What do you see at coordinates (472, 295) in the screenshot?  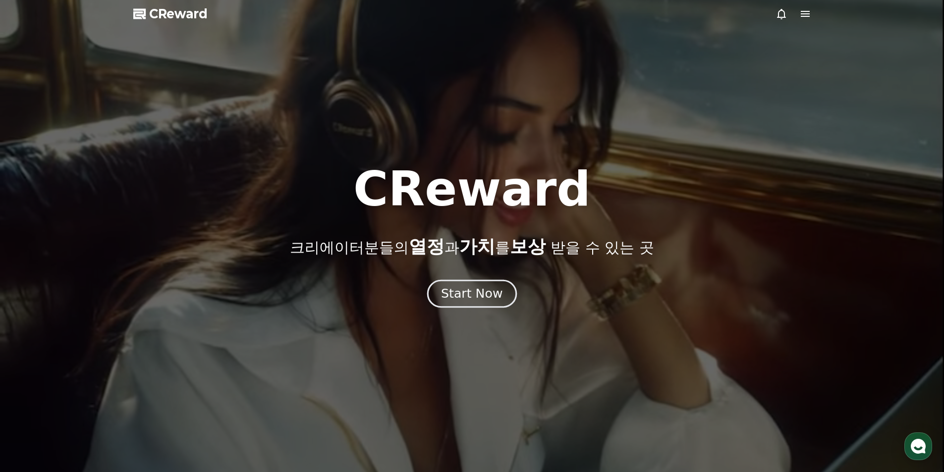 I see `a: Start Now` at bounding box center [472, 295].